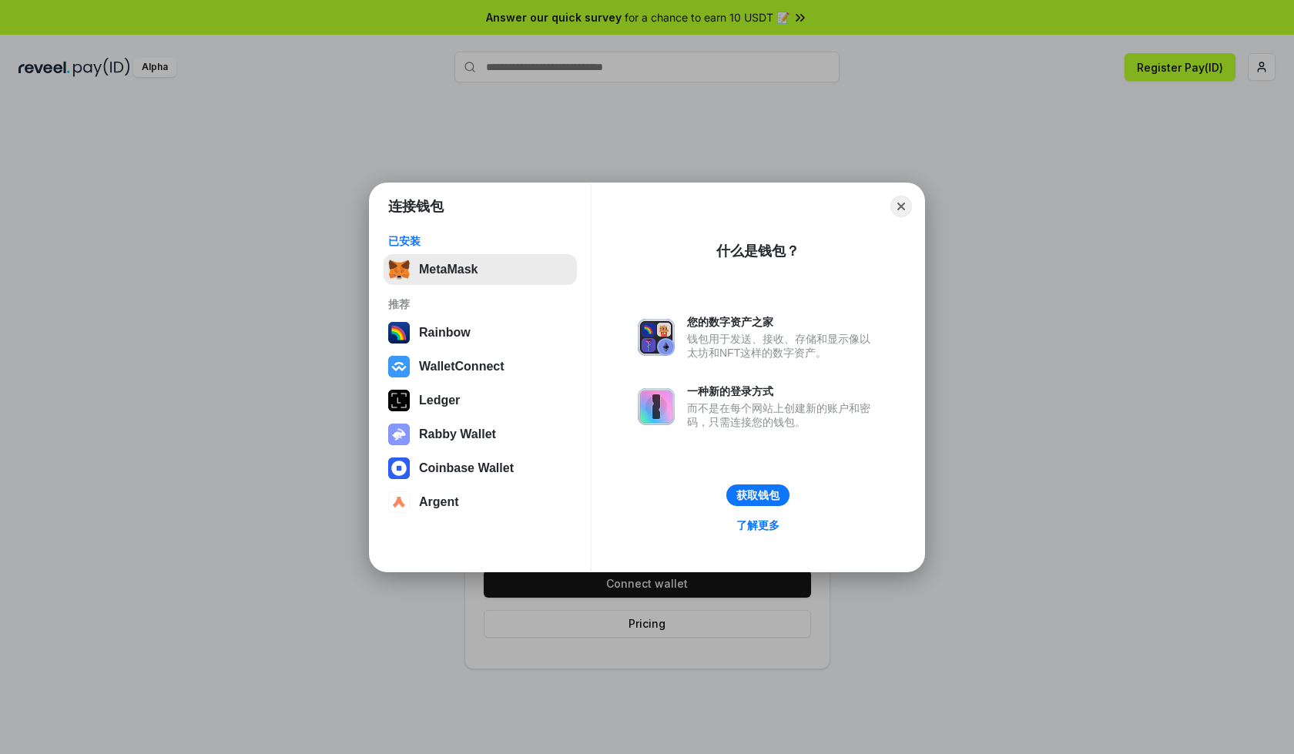  Describe the element at coordinates (444, 333) in the screenshot. I see `div: Rainbow` at that location.